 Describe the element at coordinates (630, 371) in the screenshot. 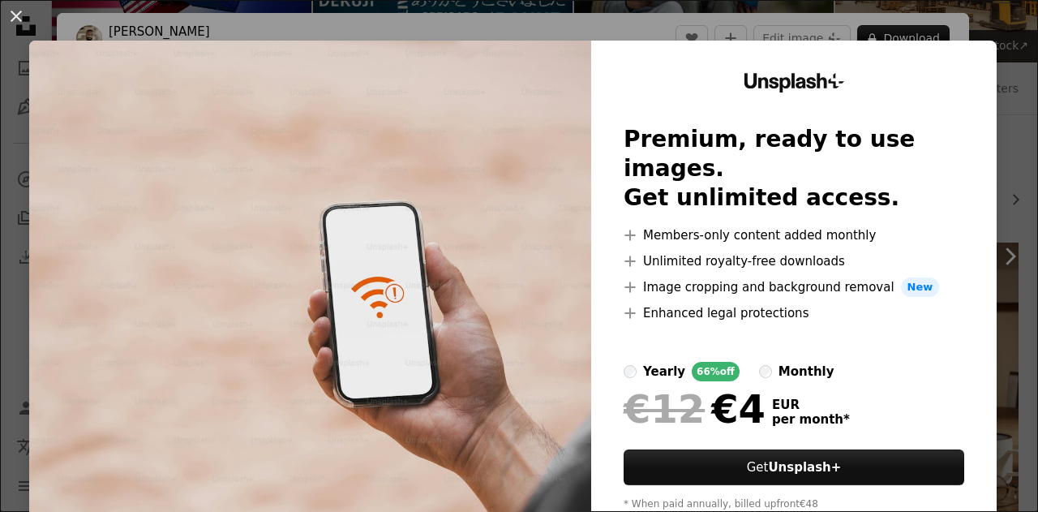

I see `input: yearly66%off` at that location.